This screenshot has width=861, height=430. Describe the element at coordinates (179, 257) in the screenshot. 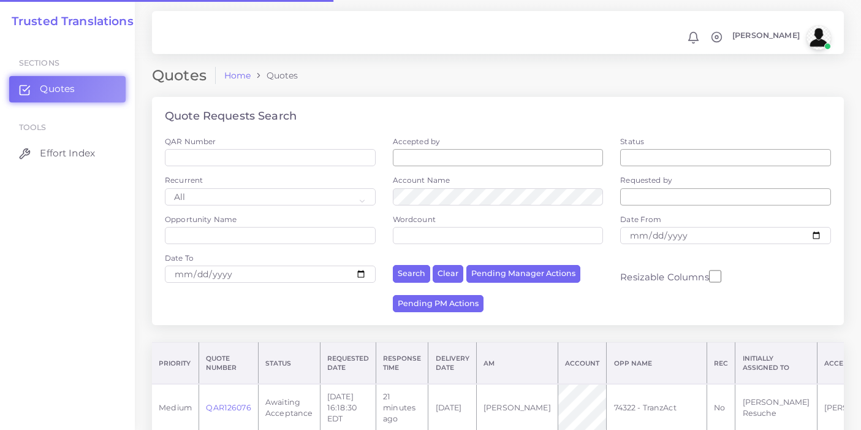

I see `label: Date To` at that location.